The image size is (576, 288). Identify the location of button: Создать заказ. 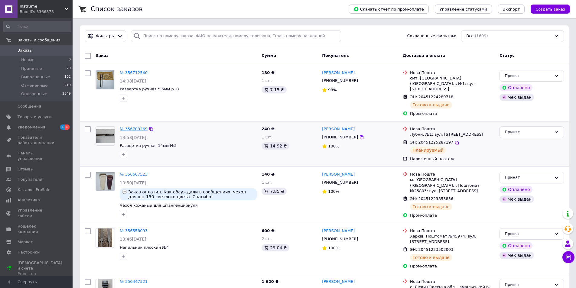
(550, 9).